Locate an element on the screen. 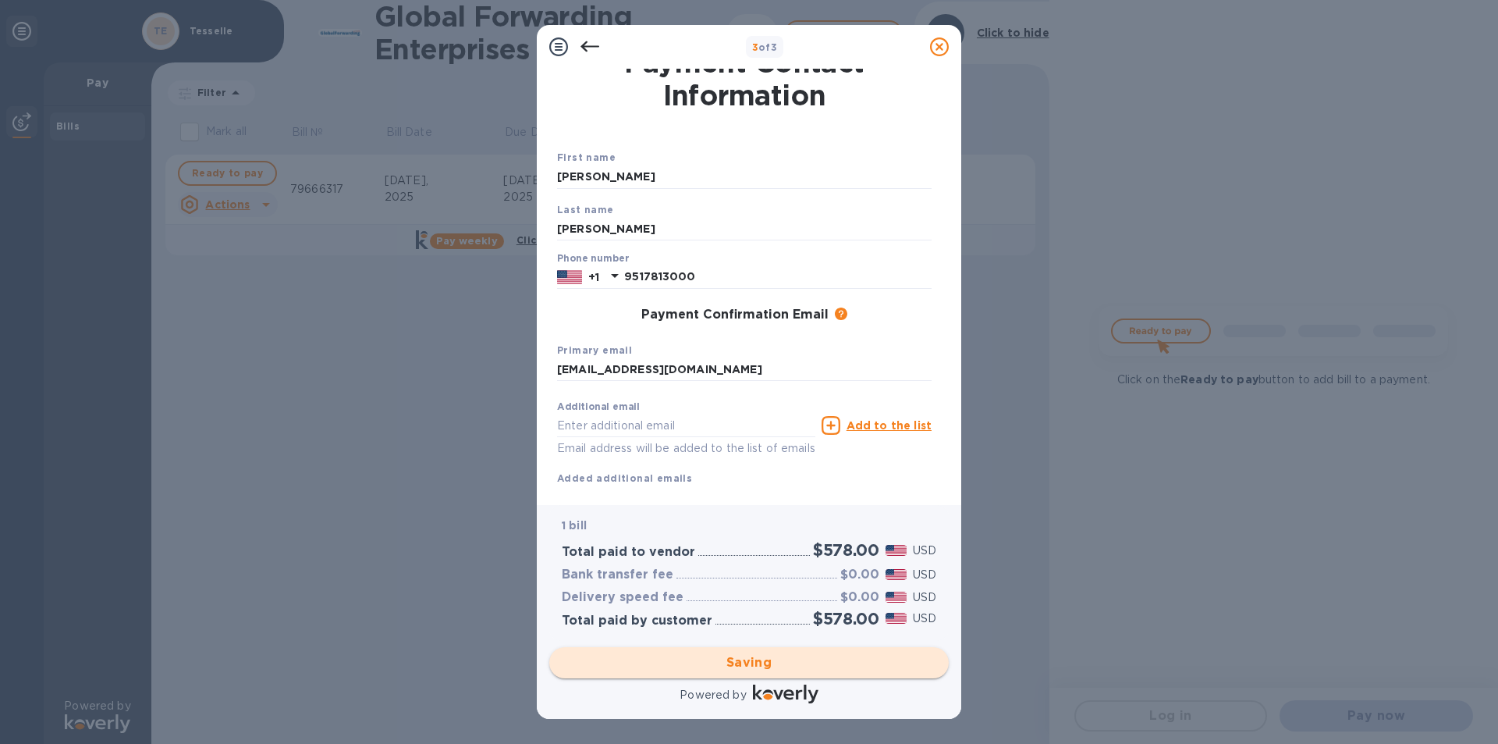 Image resolution: width=1498 pixels, height=744 pixels. label: Phone number is located at coordinates (593, 259).